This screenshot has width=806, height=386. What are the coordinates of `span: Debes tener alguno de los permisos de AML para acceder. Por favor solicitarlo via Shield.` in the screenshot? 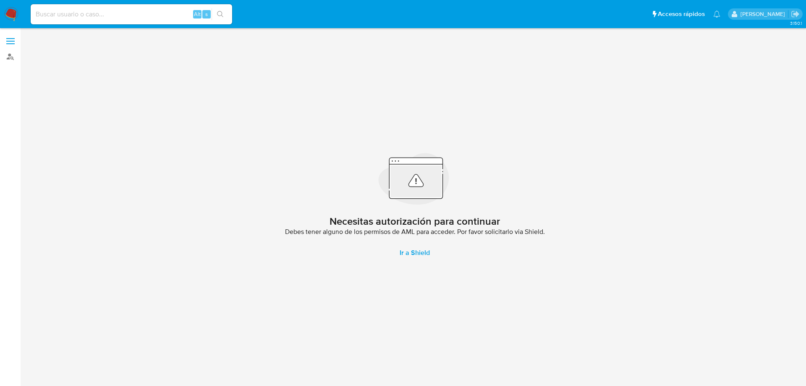 It's located at (415, 232).